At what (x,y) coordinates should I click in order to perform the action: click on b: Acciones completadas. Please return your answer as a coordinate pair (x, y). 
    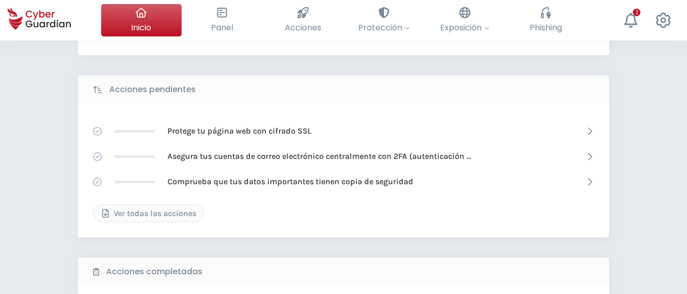
    Looking at the image, I should click on (154, 272).